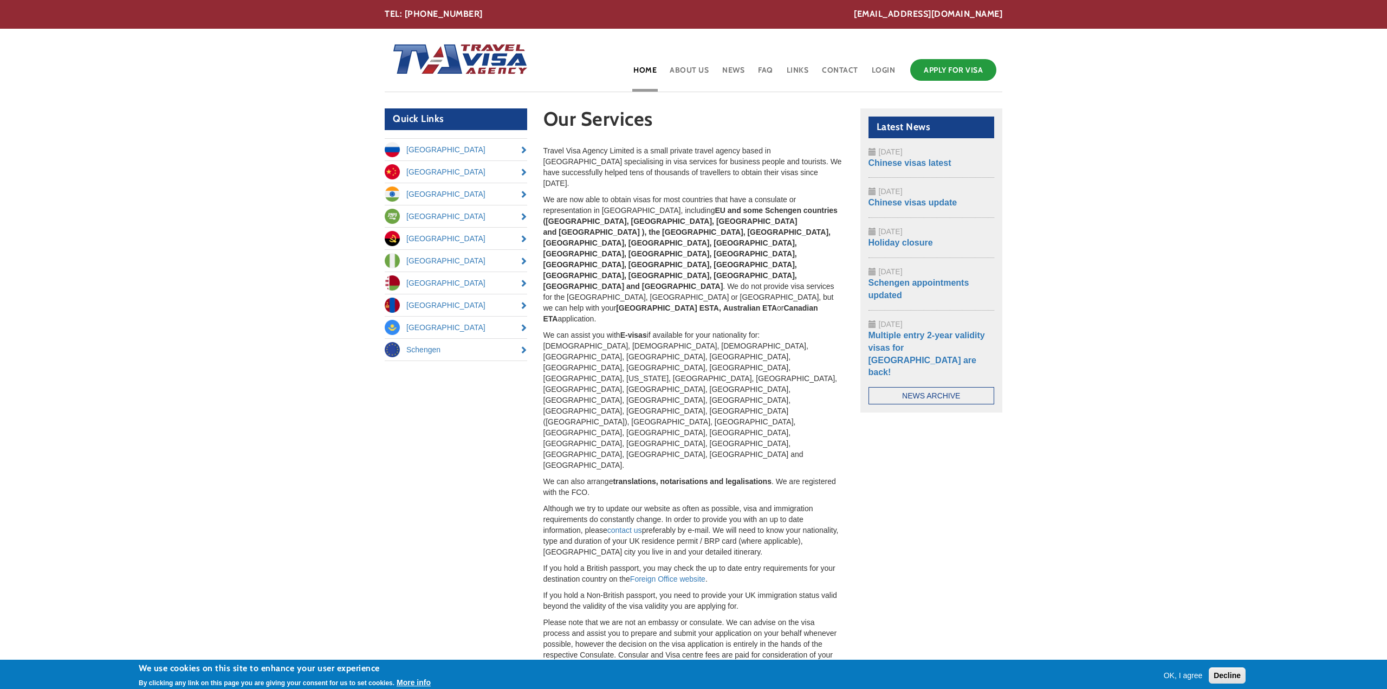  Describe the element at coordinates (693, 573) in the screenshot. I see `p: If you hold a British passport, you may check the up to date entry requirements for your destinat...` at that location.